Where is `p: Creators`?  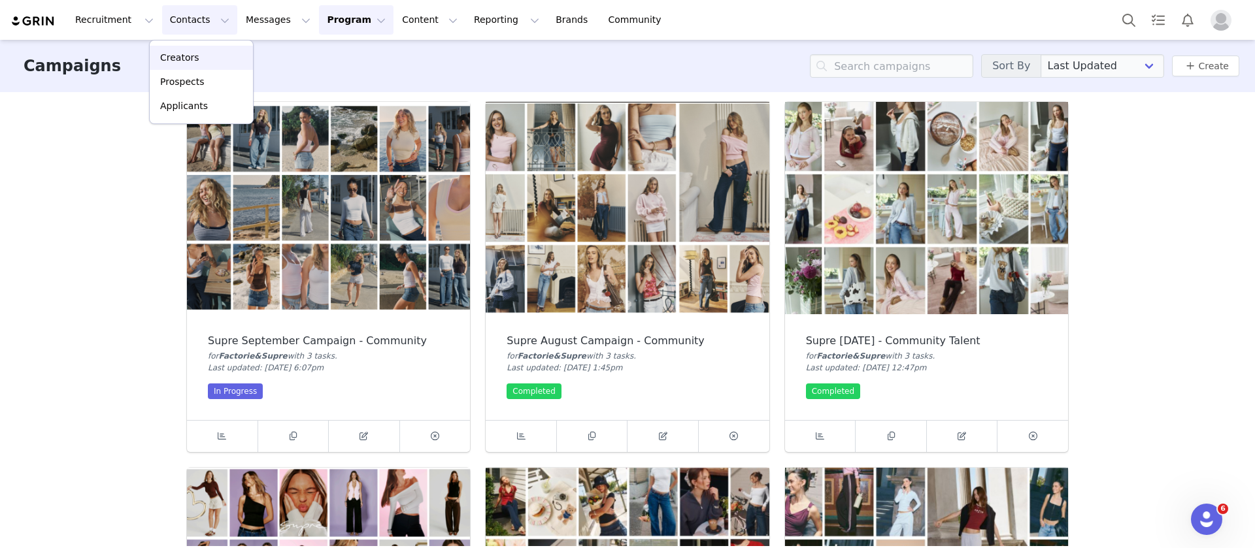
p: Creators is located at coordinates (180, 58).